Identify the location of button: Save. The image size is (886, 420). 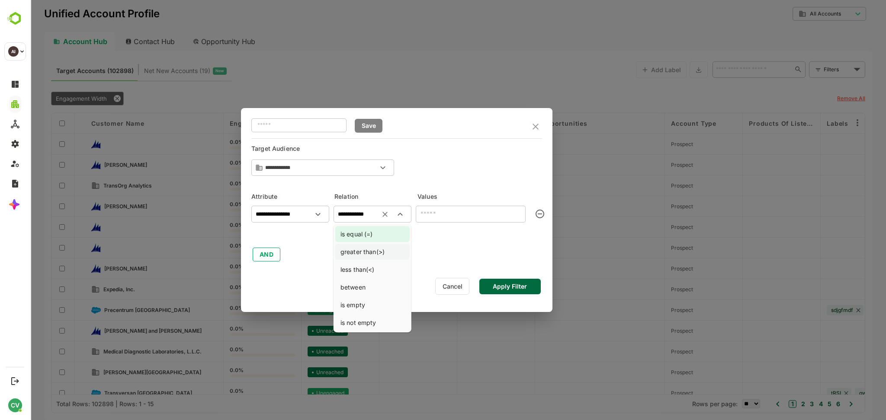
(338, 126).